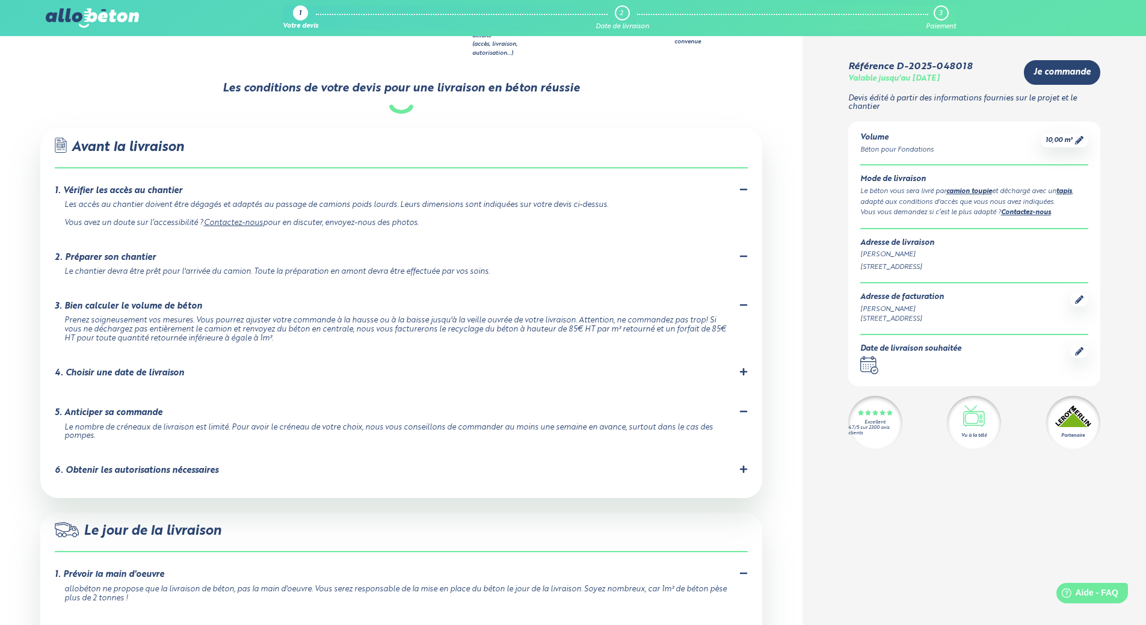  I want to click on div: Paiement, so click(941, 26).